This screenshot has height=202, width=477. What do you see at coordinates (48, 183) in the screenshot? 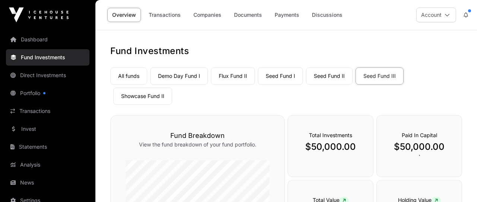
I see `a: News` at bounding box center [48, 183].